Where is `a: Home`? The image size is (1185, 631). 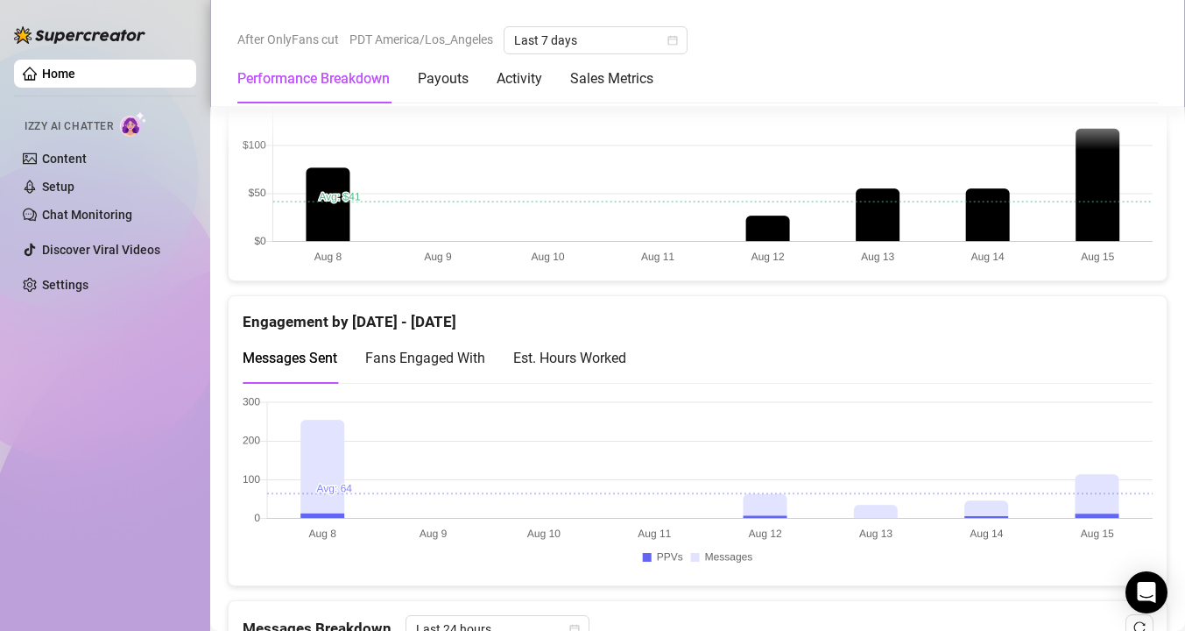 a: Home is located at coordinates (59, 74).